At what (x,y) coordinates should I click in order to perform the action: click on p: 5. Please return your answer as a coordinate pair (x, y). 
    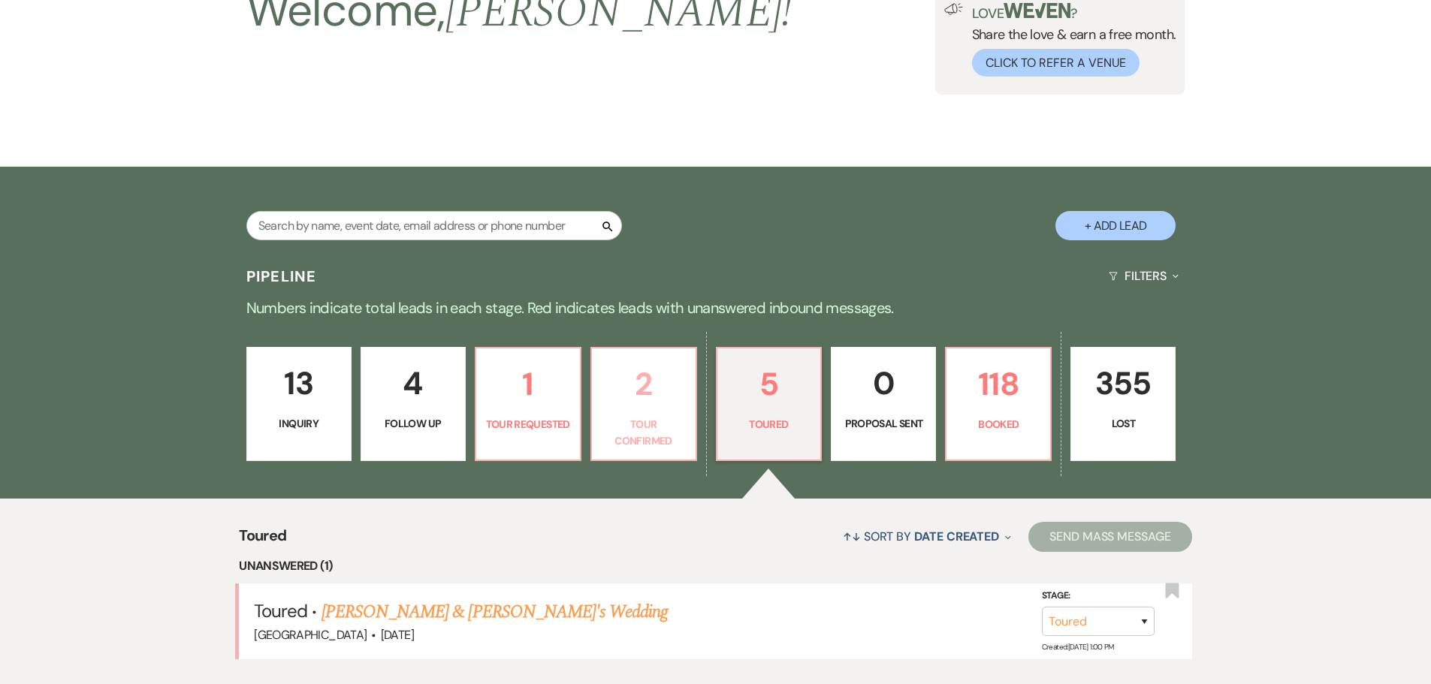
    Looking at the image, I should click on (769, 384).